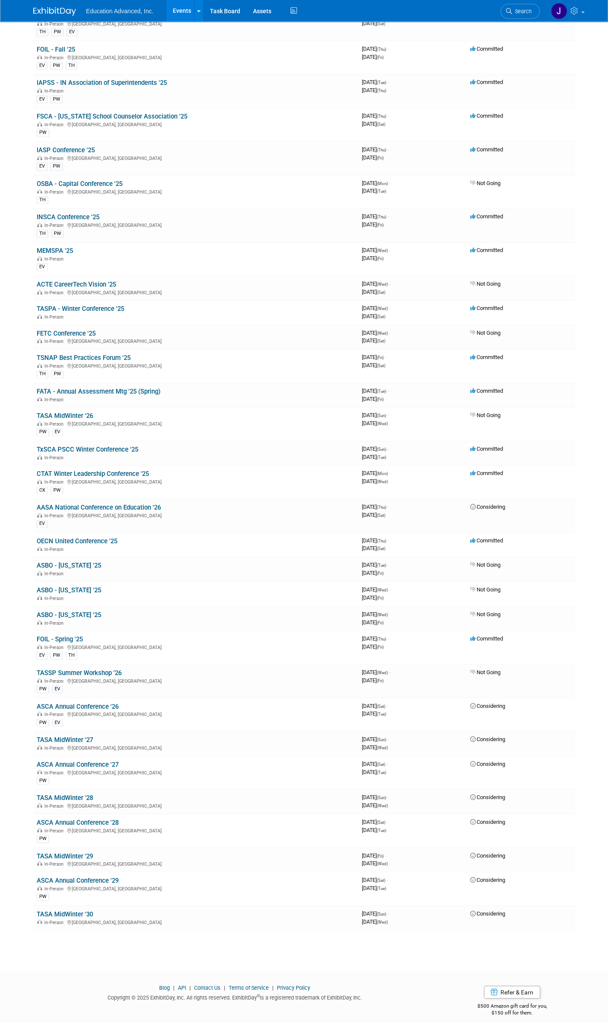 This screenshot has height=1023, width=608. Describe the element at coordinates (66, 150) in the screenshot. I see `a: IASP Conference '25` at that location.